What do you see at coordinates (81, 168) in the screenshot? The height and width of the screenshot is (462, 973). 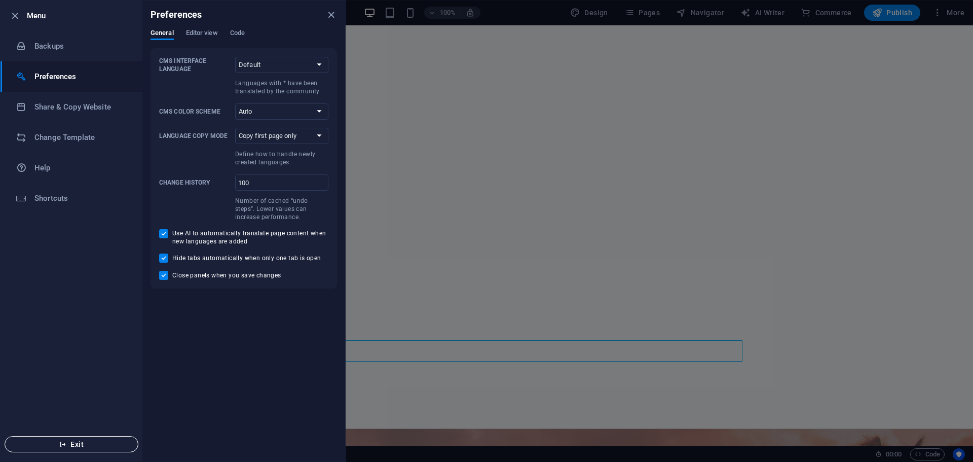 I see `h6: Help` at bounding box center [81, 168].